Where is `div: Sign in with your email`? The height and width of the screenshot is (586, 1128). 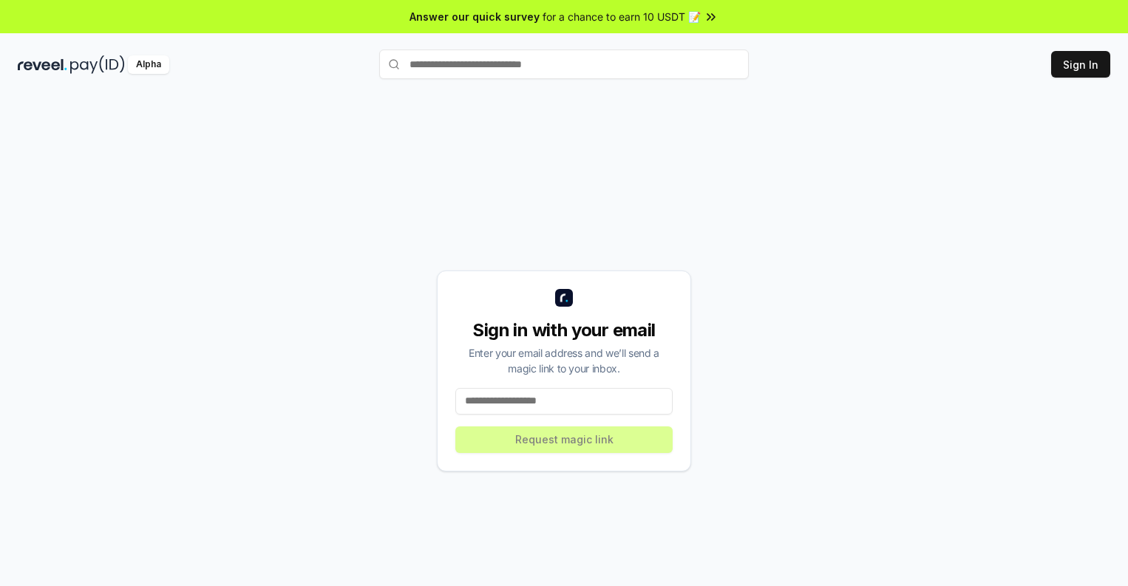
div: Sign in with your email is located at coordinates (564, 331).